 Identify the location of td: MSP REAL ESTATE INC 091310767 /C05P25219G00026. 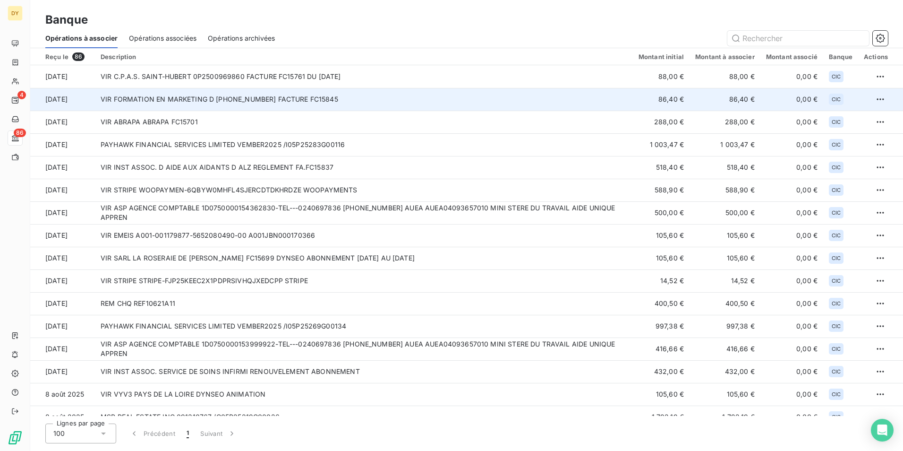
(364, 417).